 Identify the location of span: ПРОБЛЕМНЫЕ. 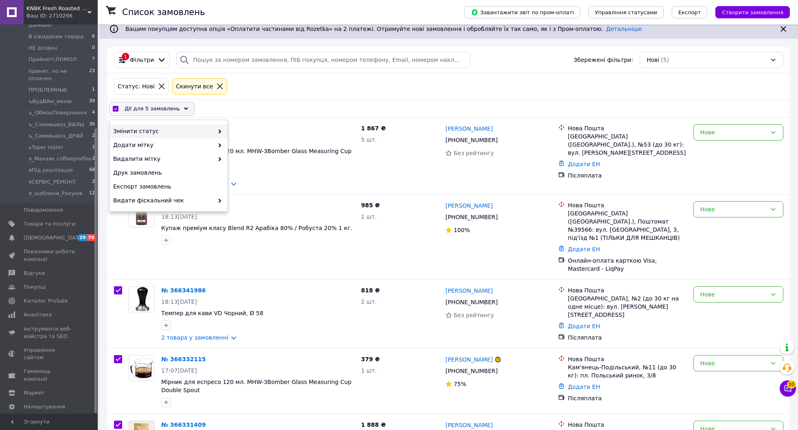
(48, 90).